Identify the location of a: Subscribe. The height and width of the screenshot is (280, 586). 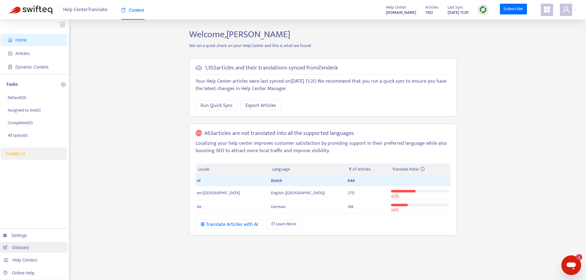
(513, 9).